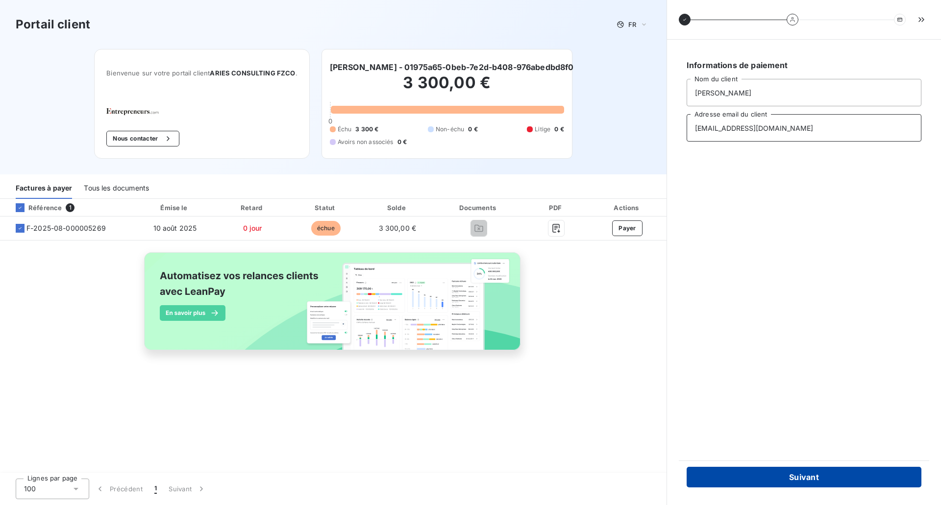 The height and width of the screenshot is (505, 941). What do you see at coordinates (155, 489) in the screenshot?
I see `button: 1` at bounding box center [155, 489].